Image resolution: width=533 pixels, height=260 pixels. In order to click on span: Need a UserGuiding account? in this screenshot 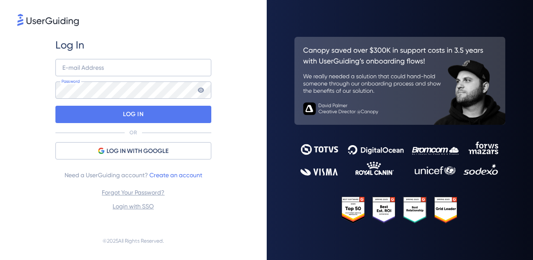, I will do `click(133, 175)`.